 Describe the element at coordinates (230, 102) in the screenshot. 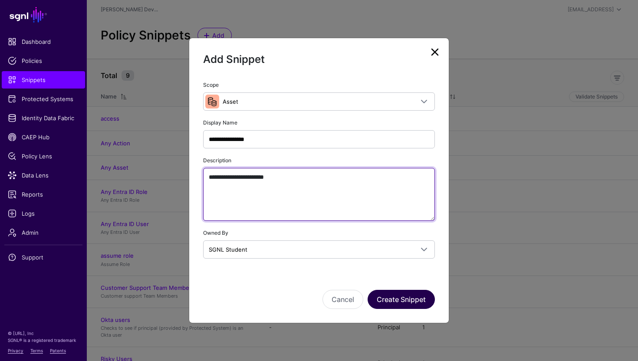

I see `span: Asset` at that location.